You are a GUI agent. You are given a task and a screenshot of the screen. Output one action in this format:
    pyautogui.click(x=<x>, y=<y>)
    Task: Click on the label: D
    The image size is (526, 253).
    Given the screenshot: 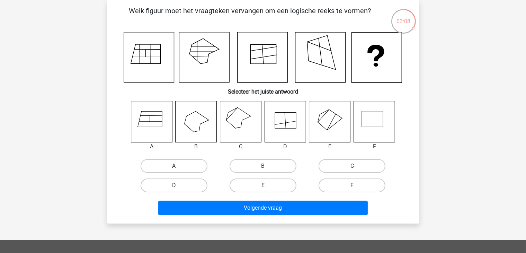 What is the action you would take?
    pyautogui.click(x=174, y=185)
    